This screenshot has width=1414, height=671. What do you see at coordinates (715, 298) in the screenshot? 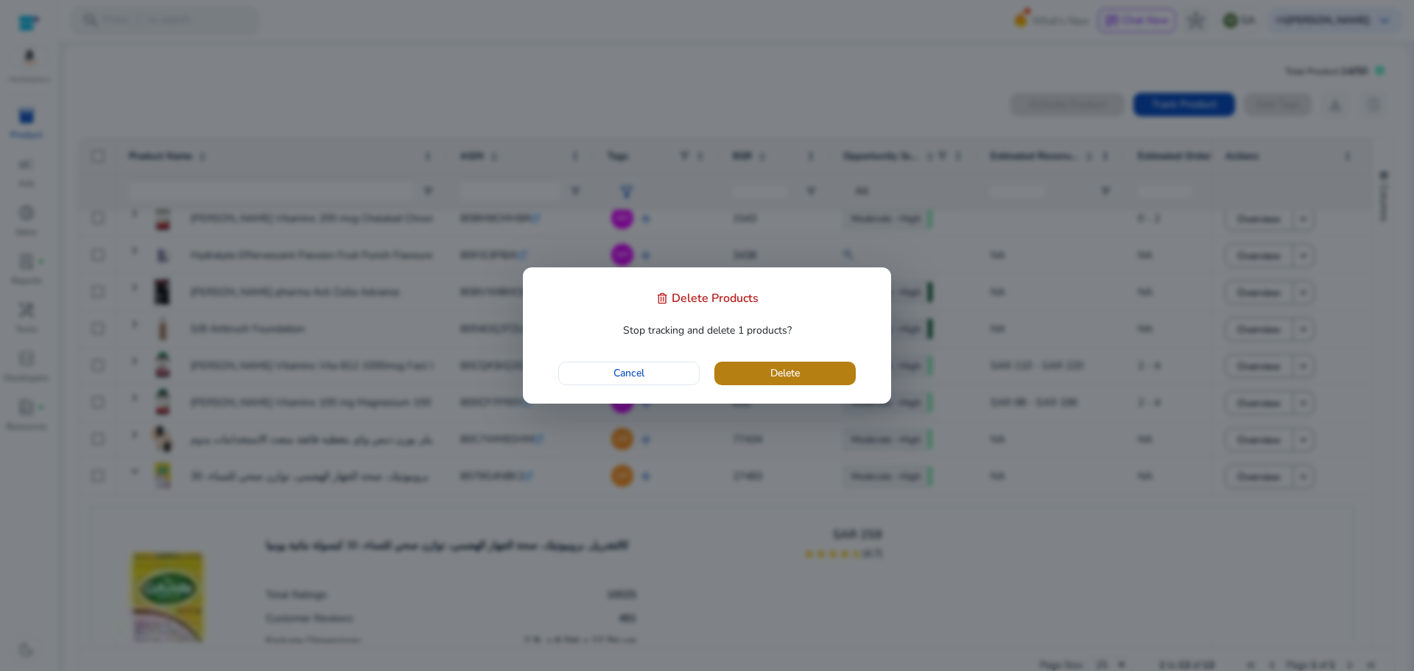
I see `h4: Delete Products` at bounding box center [715, 298].